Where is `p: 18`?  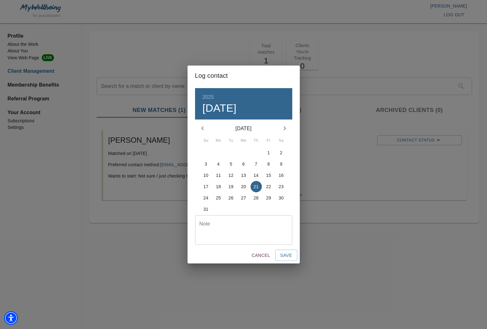 p: 18 is located at coordinates (219, 187).